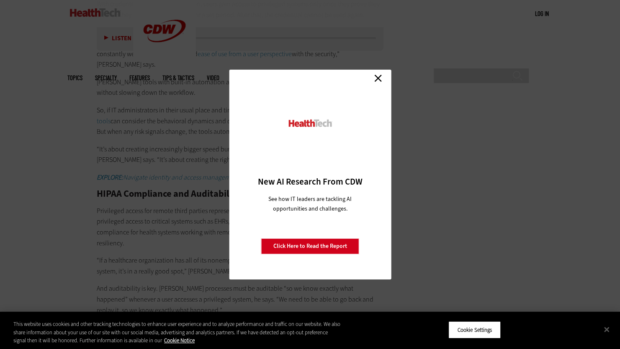  What do you see at coordinates (310, 204) in the screenshot?
I see `p: See how IT leaders are tackling AI opportunities and challenges.` at bounding box center [310, 204].